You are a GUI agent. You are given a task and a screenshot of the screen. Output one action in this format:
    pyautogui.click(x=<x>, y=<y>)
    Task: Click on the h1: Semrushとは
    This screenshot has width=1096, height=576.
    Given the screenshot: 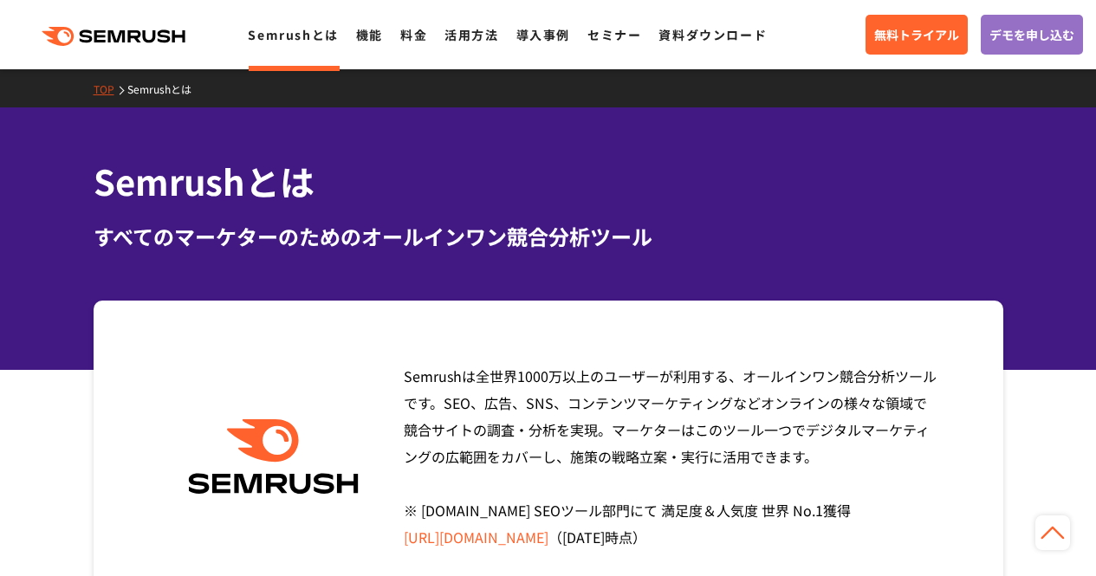 What is the action you would take?
    pyautogui.click(x=549, y=181)
    